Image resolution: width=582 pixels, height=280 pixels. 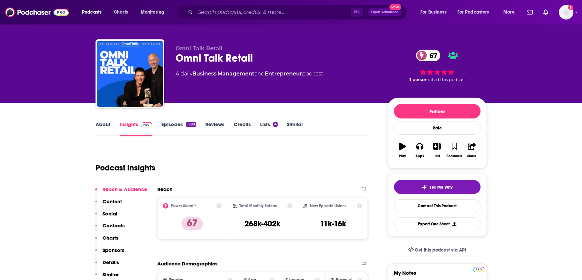 I want to click on p: Charts, so click(x=110, y=237).